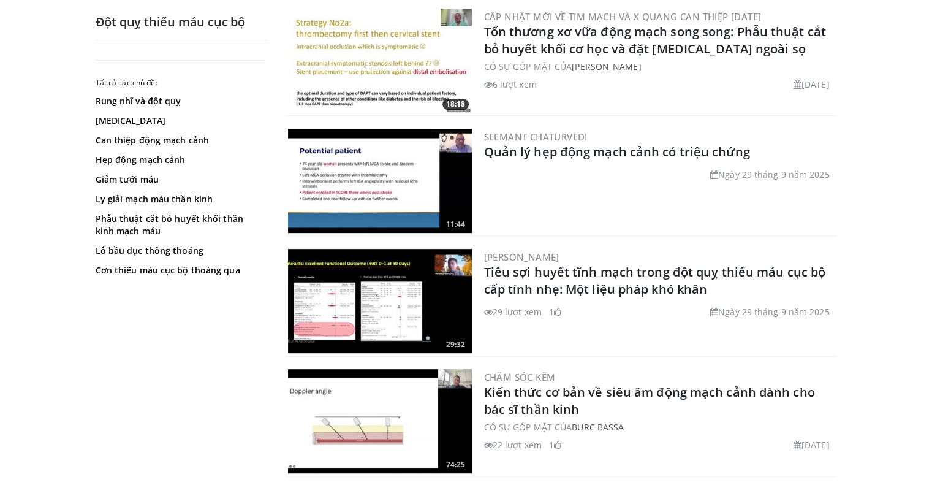  What do you see at coordinates (380, 61) in the screenshot?
I see `a: 18:18` at bounding box center [380, 61].